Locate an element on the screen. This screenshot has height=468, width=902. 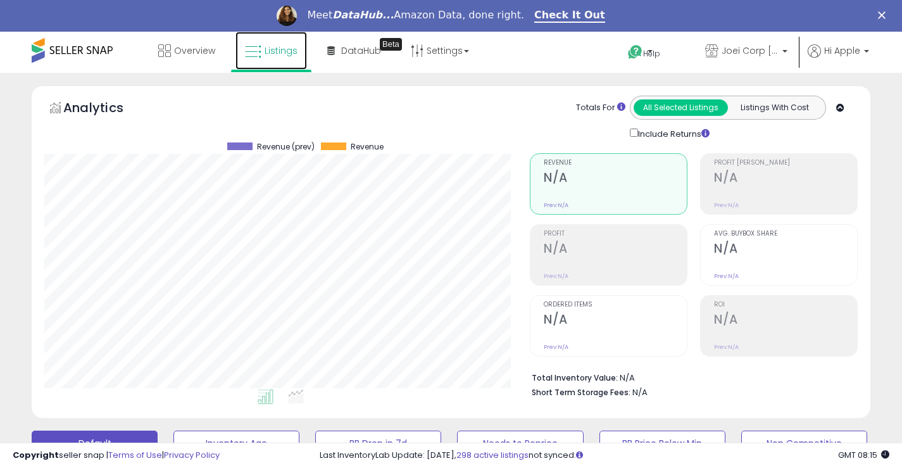
span: Overview is located at coordinates (194, 51).